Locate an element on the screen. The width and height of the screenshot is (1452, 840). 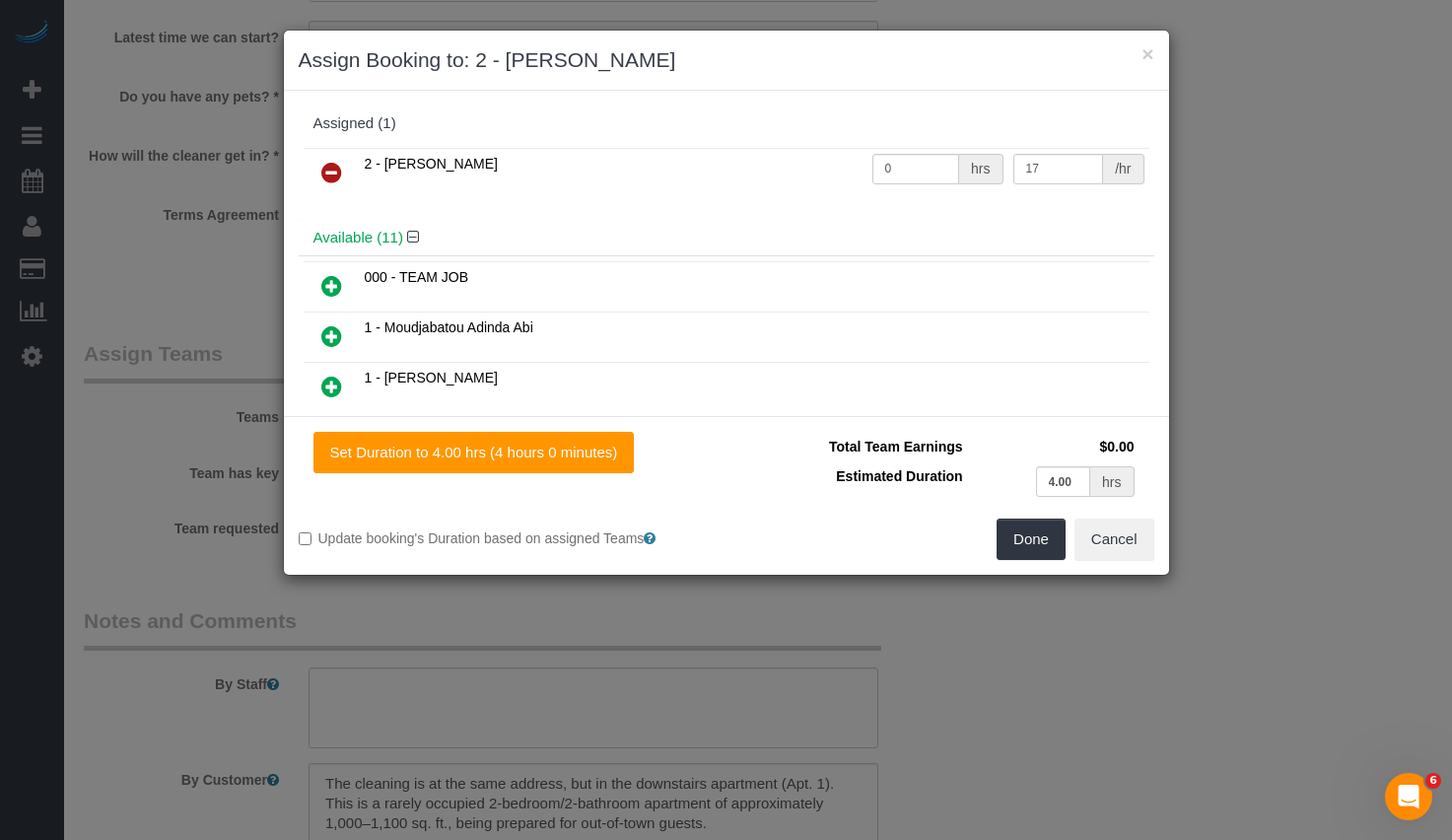
button: Done is located at coordinates (1032, 539).